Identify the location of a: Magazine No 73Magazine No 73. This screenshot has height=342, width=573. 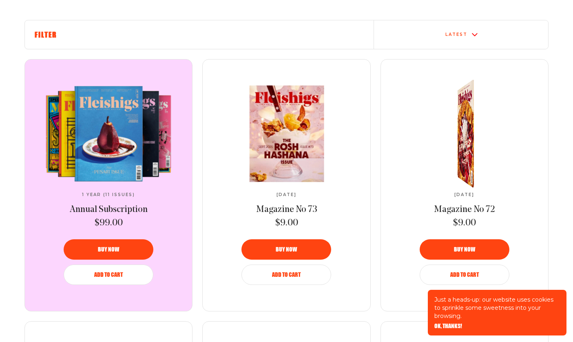
(287, 134).